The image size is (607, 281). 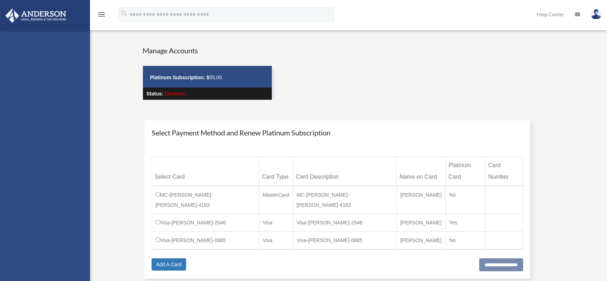 I want to click on th: Card Description, so click(x=344, y=171).